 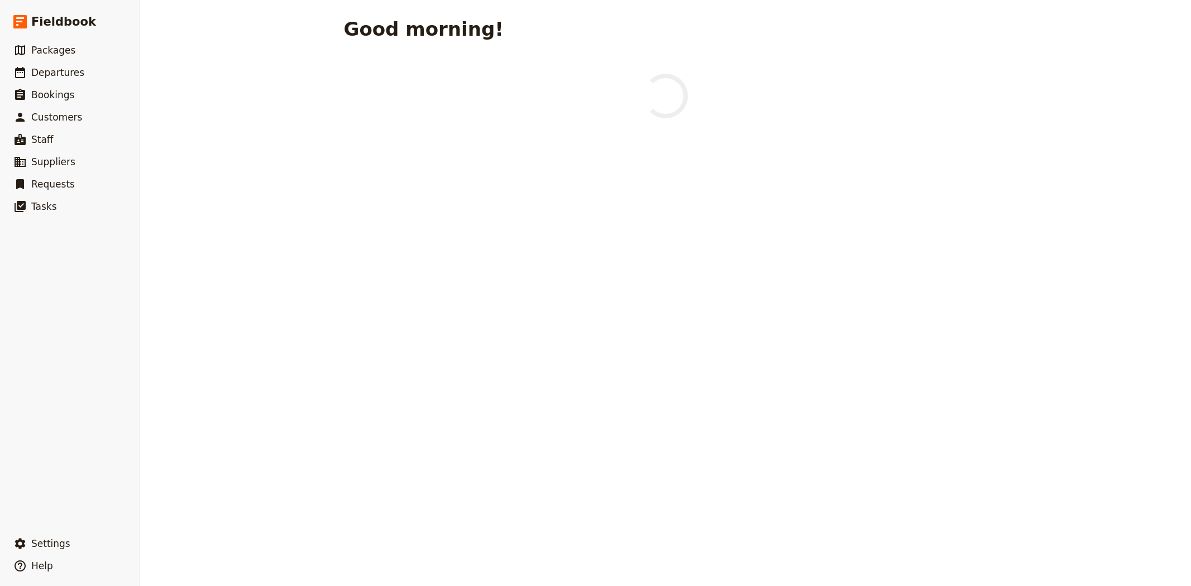 What do you see at coordinates (51, 544) in the screenshot?
I see `span: Settings` at bounding box center [51, 544].